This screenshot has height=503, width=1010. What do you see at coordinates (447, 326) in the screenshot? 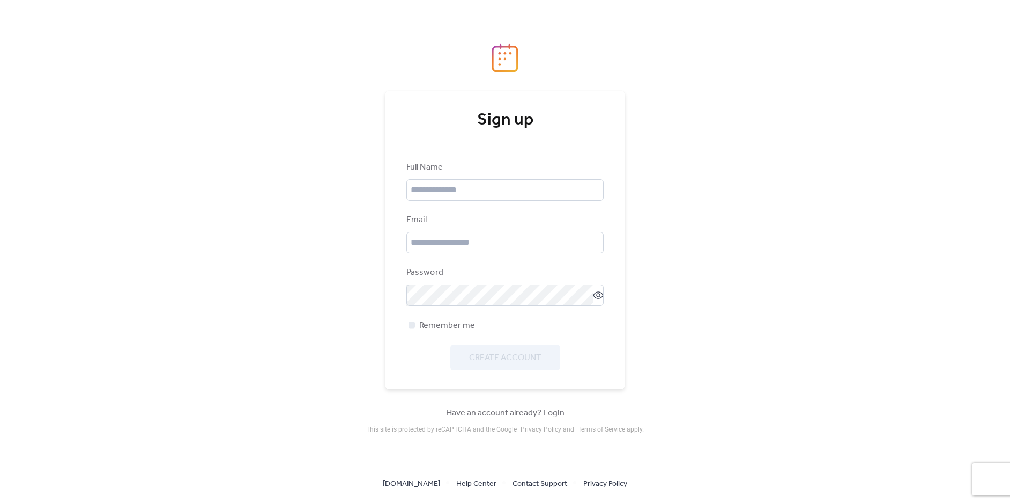
I see `span: Remember me` at bounding box center [447, 326].